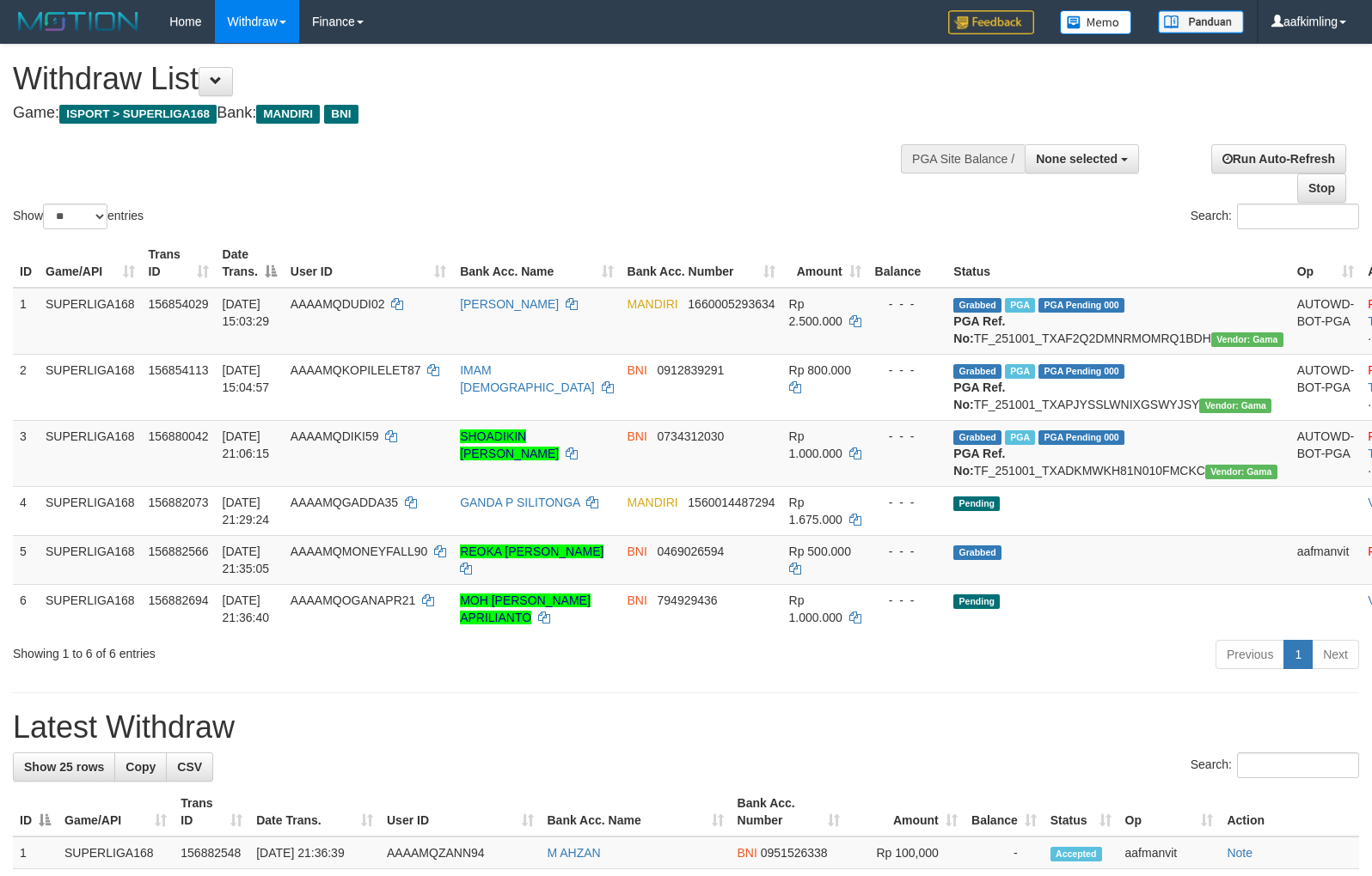 This screenshot has width=1372, height=876. What do you see at coordinates (35, 812) in the screenshot?
I see `th: ID: activate to sort column descending` at bounding box center [35, 812].